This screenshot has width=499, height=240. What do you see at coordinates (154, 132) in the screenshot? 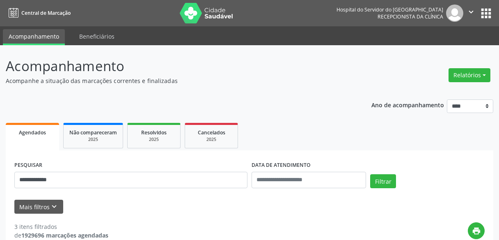
I see `span: Resolvidos` at bounding box center [154, 132].